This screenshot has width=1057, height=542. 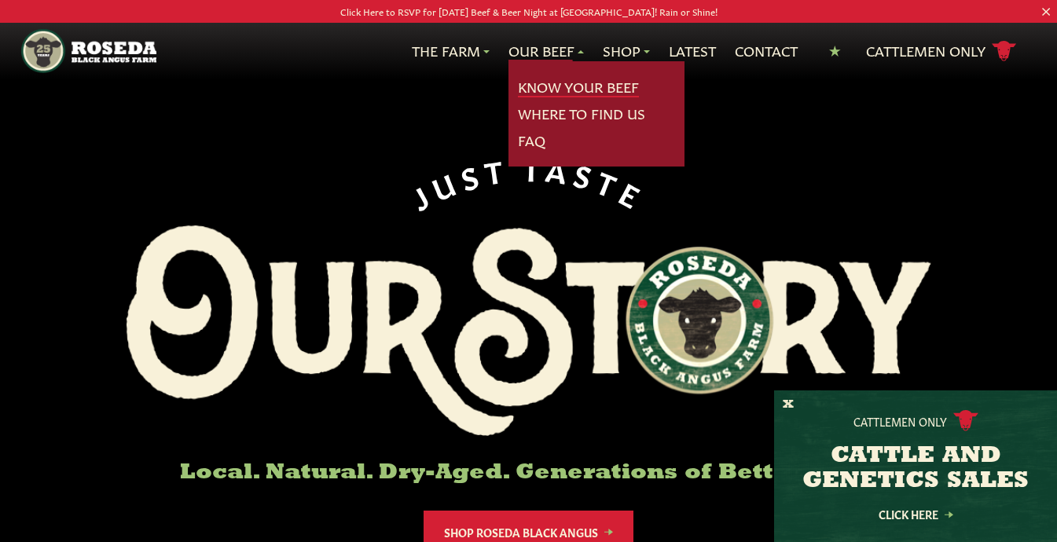 I want to click on img: cattle-icon.svg, so click(x=966, y=420).